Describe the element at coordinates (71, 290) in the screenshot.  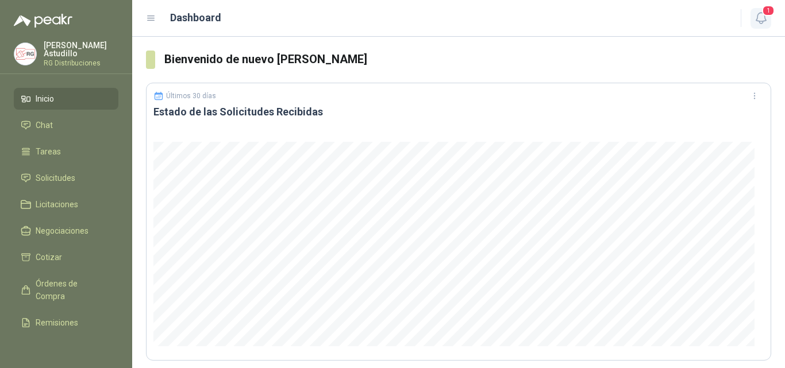
I see `span: Órdenes de Compra` at that location.